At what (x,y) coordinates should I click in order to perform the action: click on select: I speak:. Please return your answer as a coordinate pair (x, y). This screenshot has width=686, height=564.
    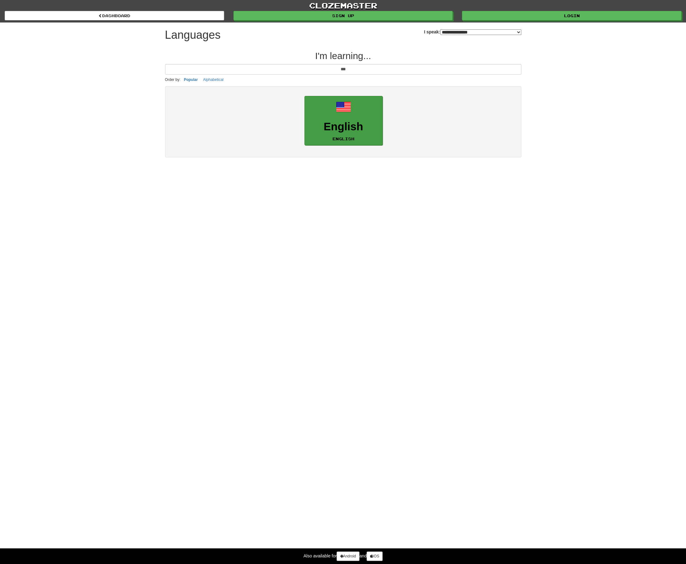
    Looking at the image, I should click on (480, 32).